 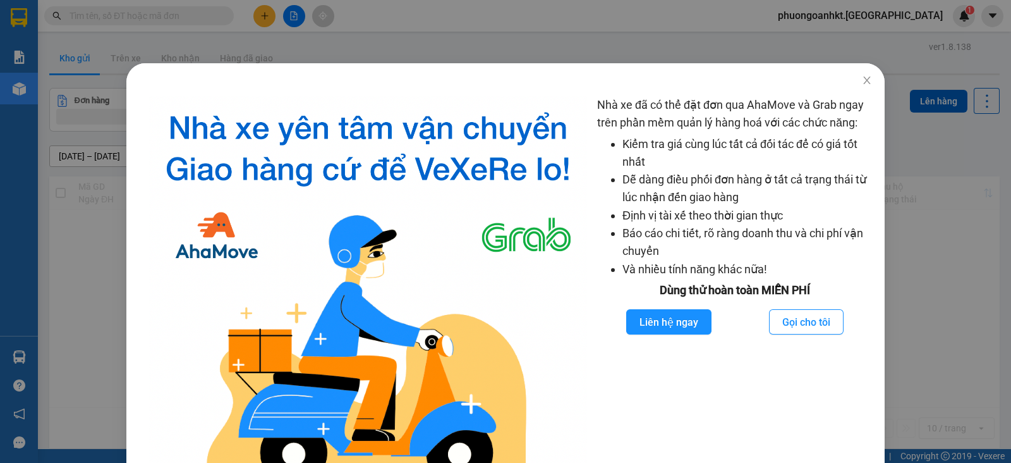 I want to click on li: Báo cáo chi tiết, rõ ràng doanh thu và chi phí vận chuyển, so click(x=747, y=242).